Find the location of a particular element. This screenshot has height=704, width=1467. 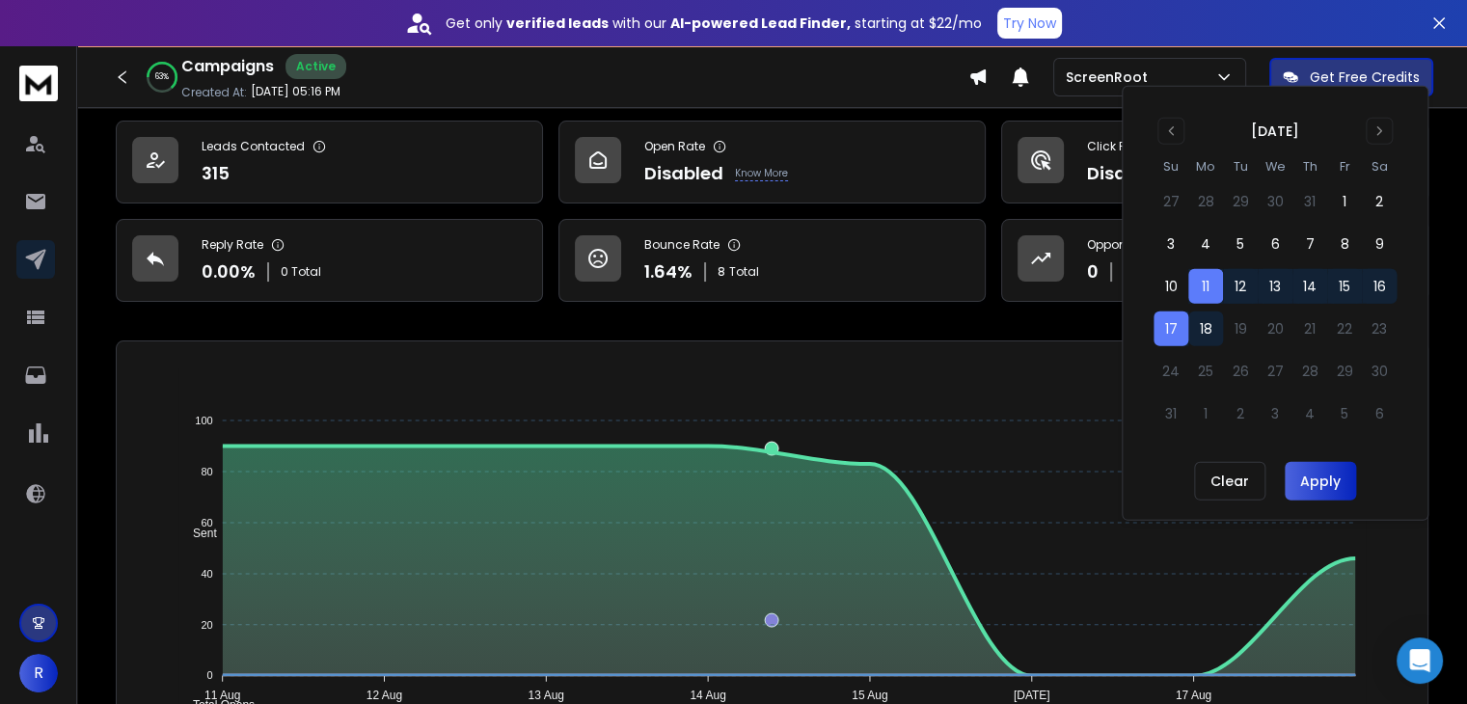

strong: verified leads is located at coordinates (557, 23).